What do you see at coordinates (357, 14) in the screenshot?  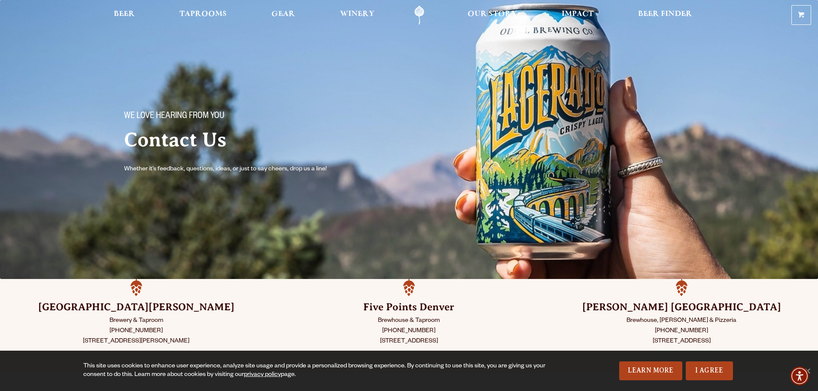 I see `span: Winery` at bounding box center [357, 14].